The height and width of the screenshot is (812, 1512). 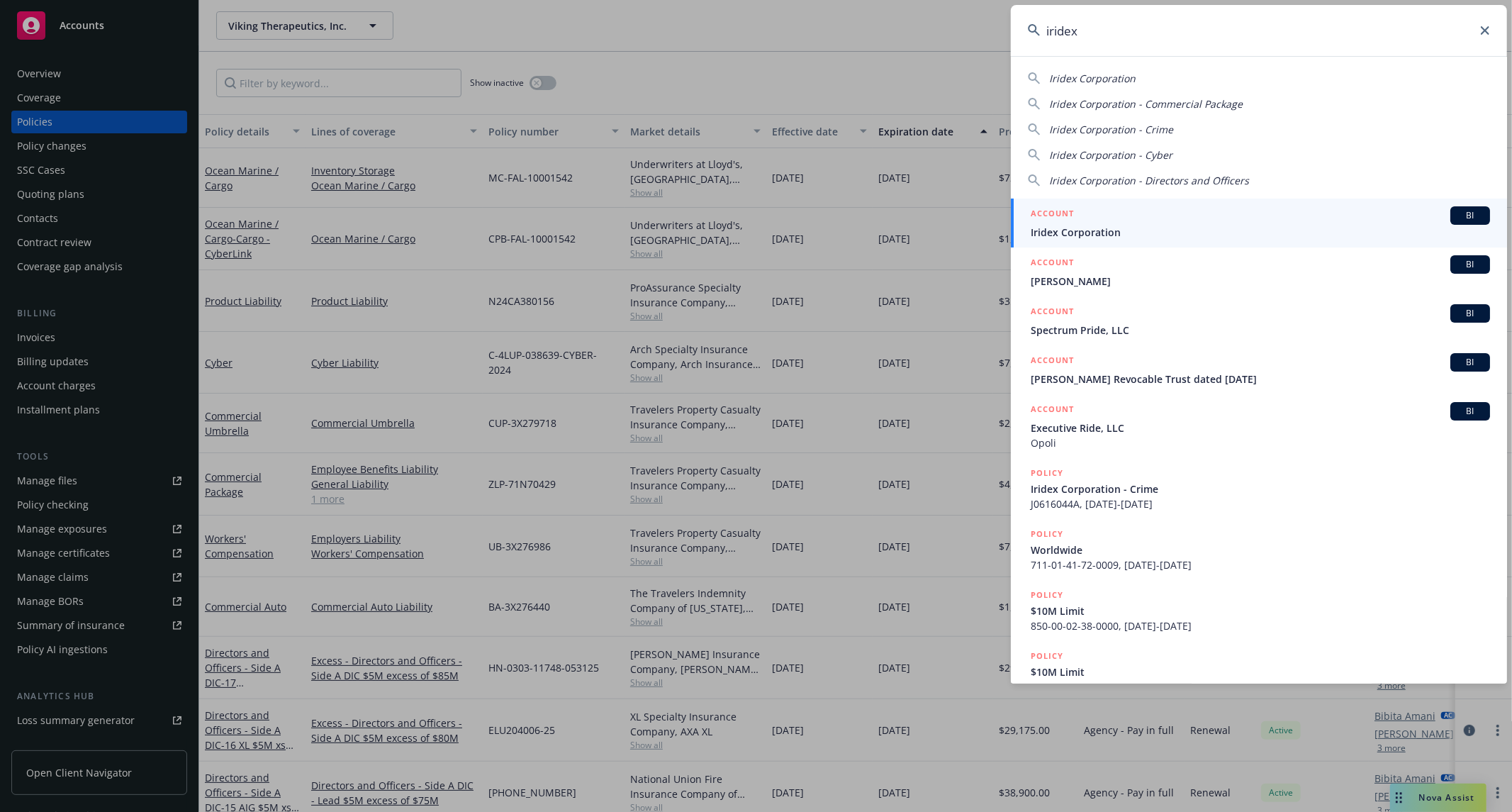 I want to click on span: Spectrum Pride, LLC, so click(x=1260, y=329).